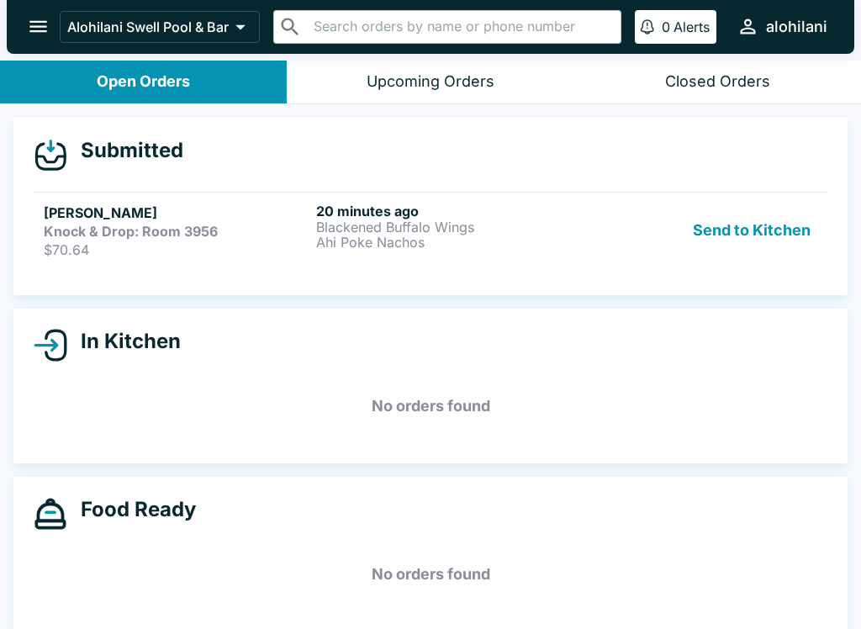  What do you see at coordinates (130, 231) in the screenshot?
I see `strong: Knock & Drop: Room 3956` at bounding box center [130, 231].